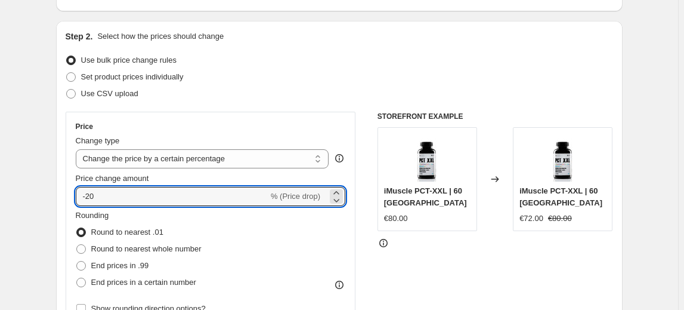 The height and width of the screenshot is (310, 684). Describe the element at coordinates (339, 158) in the screenshot. I see `div: help` at that location.